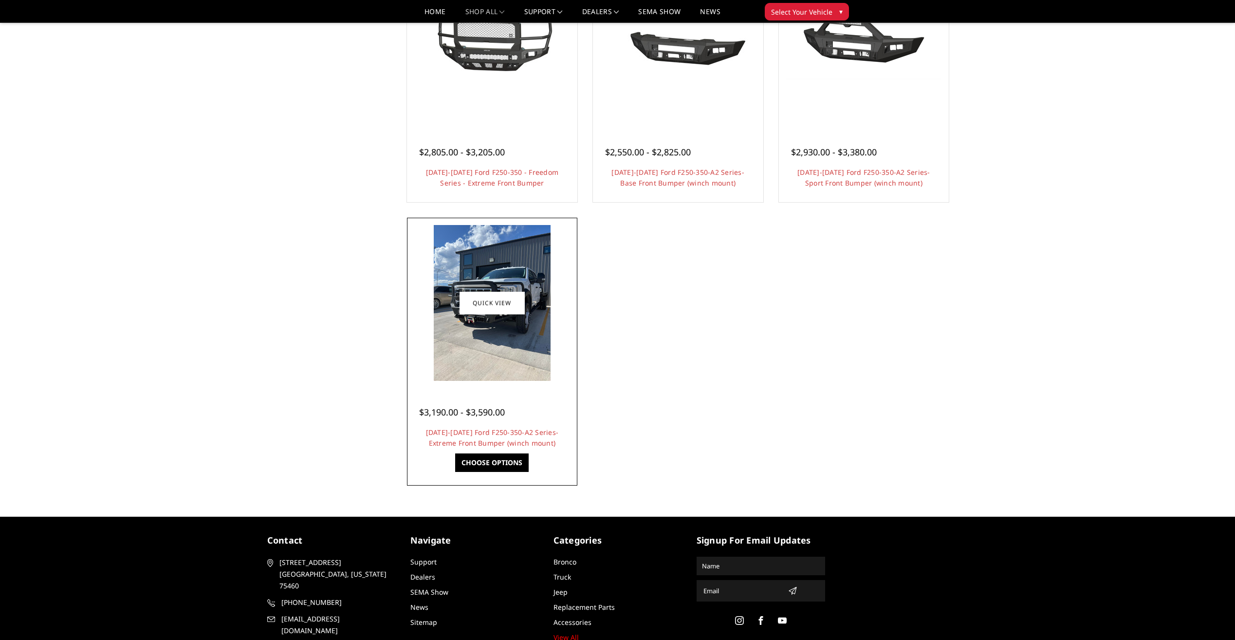  What do you see at coordinates (492, 462) in the screenshot?
I see `a: Choose Options` at bounding box center [492, 462].